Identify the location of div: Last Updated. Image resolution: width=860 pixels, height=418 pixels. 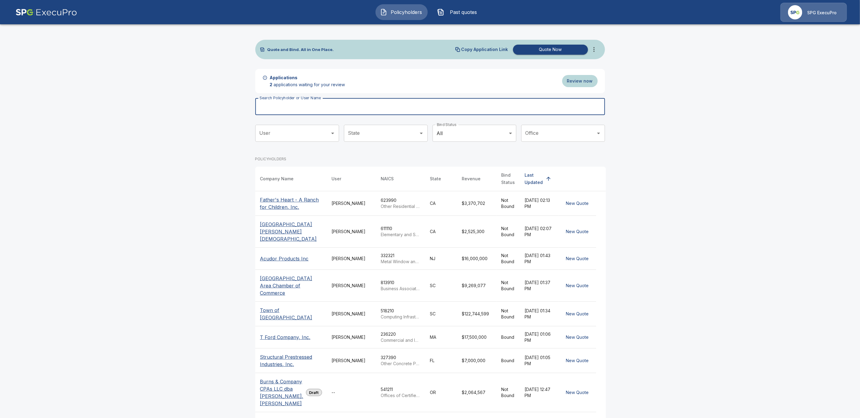
(534, 179).